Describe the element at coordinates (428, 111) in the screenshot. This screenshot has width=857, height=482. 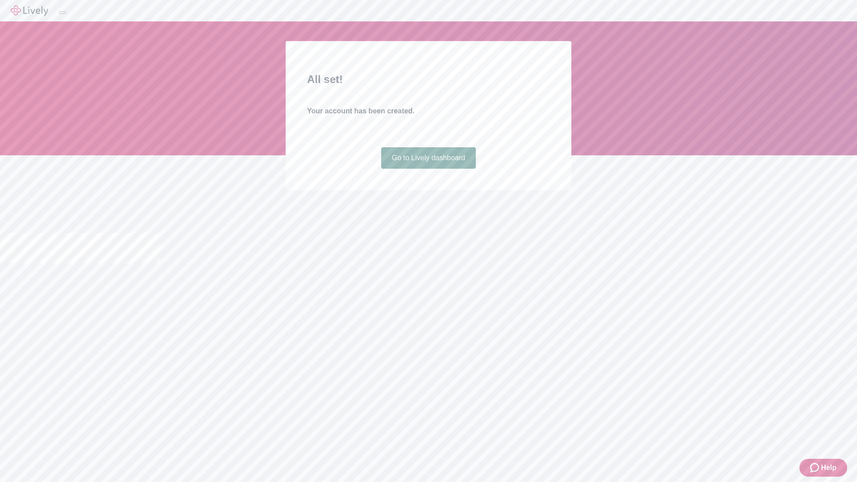
I see `h4: Your account has been created.` at that location.